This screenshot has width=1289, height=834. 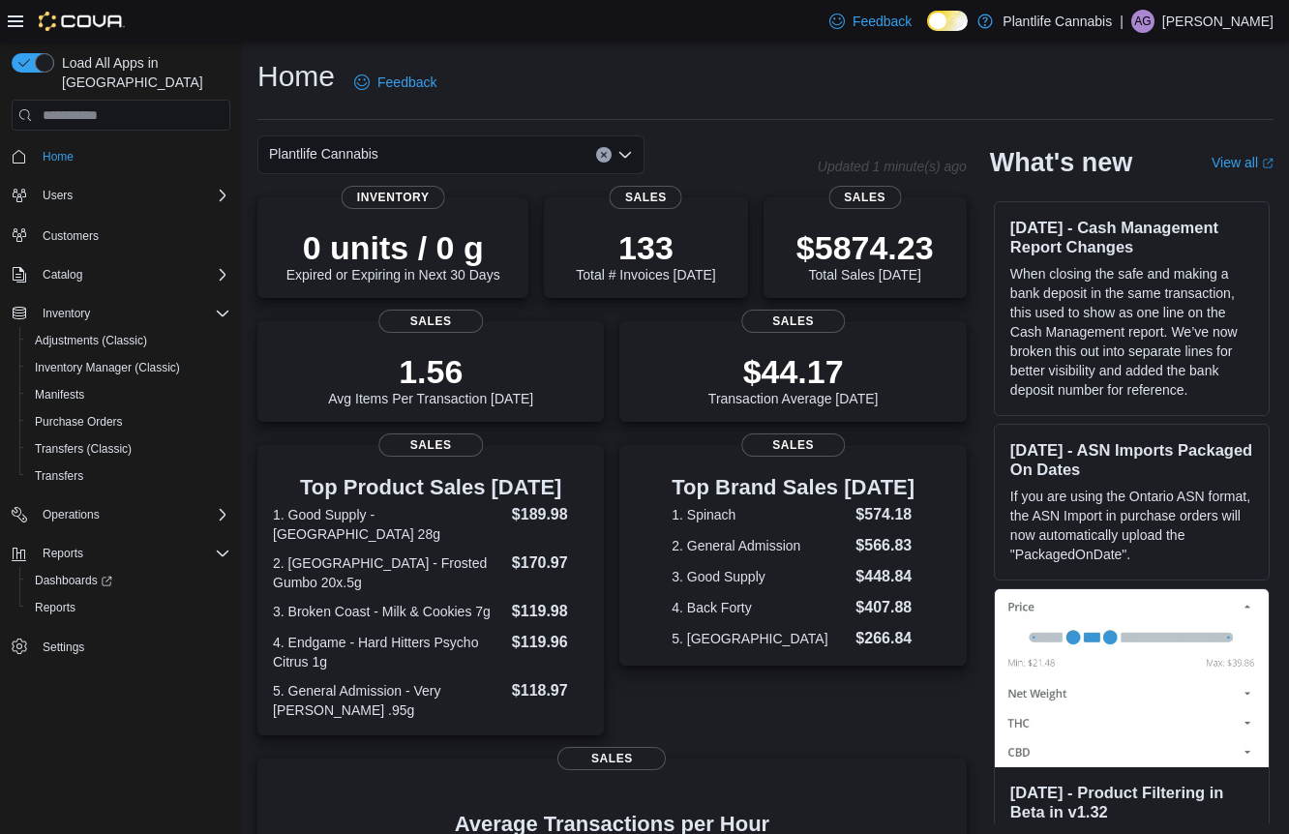 I want to click on span: Manifests, so click(x=59, y=395).